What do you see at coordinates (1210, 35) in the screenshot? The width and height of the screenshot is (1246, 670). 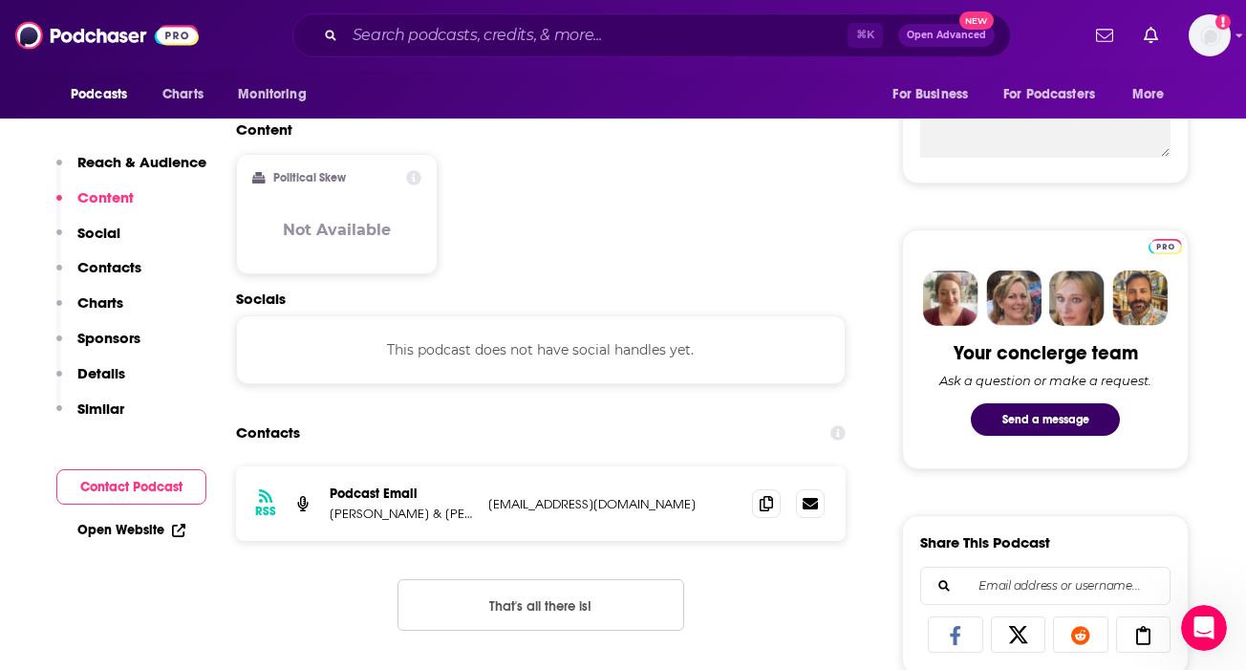 I see `button: Show profile menu` at bounding box center [1210, 35].